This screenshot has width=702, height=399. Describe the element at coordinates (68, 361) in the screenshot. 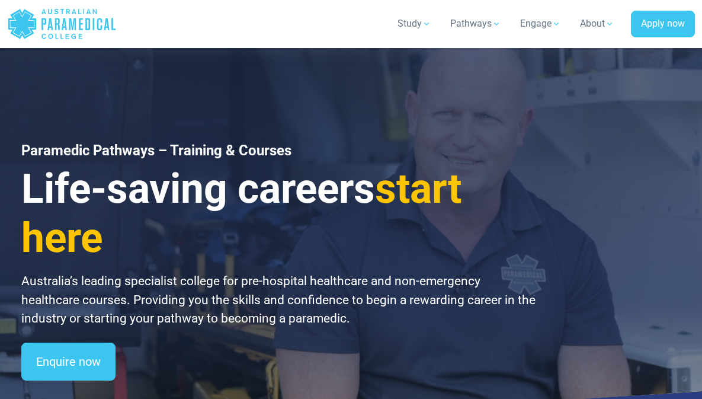

I see `a: Enquire now` at that location.